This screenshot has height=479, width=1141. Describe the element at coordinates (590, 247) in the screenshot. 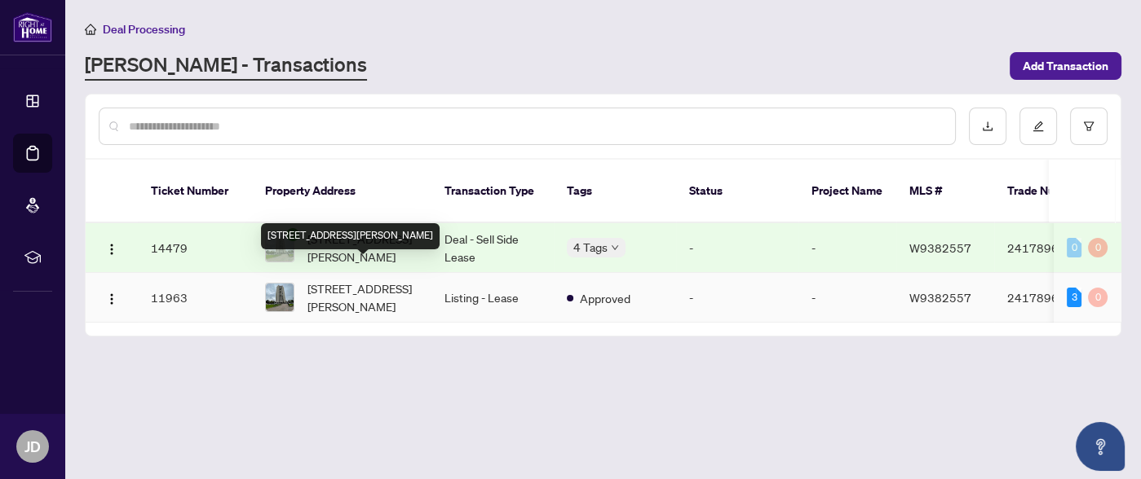

I see `span: 4 Tags` at that location.